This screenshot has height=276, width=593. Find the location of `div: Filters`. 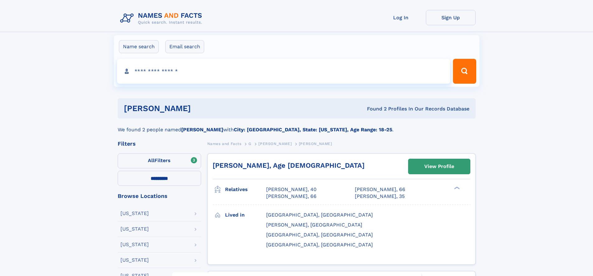

div: Filters is located at coordinates (159, 144).